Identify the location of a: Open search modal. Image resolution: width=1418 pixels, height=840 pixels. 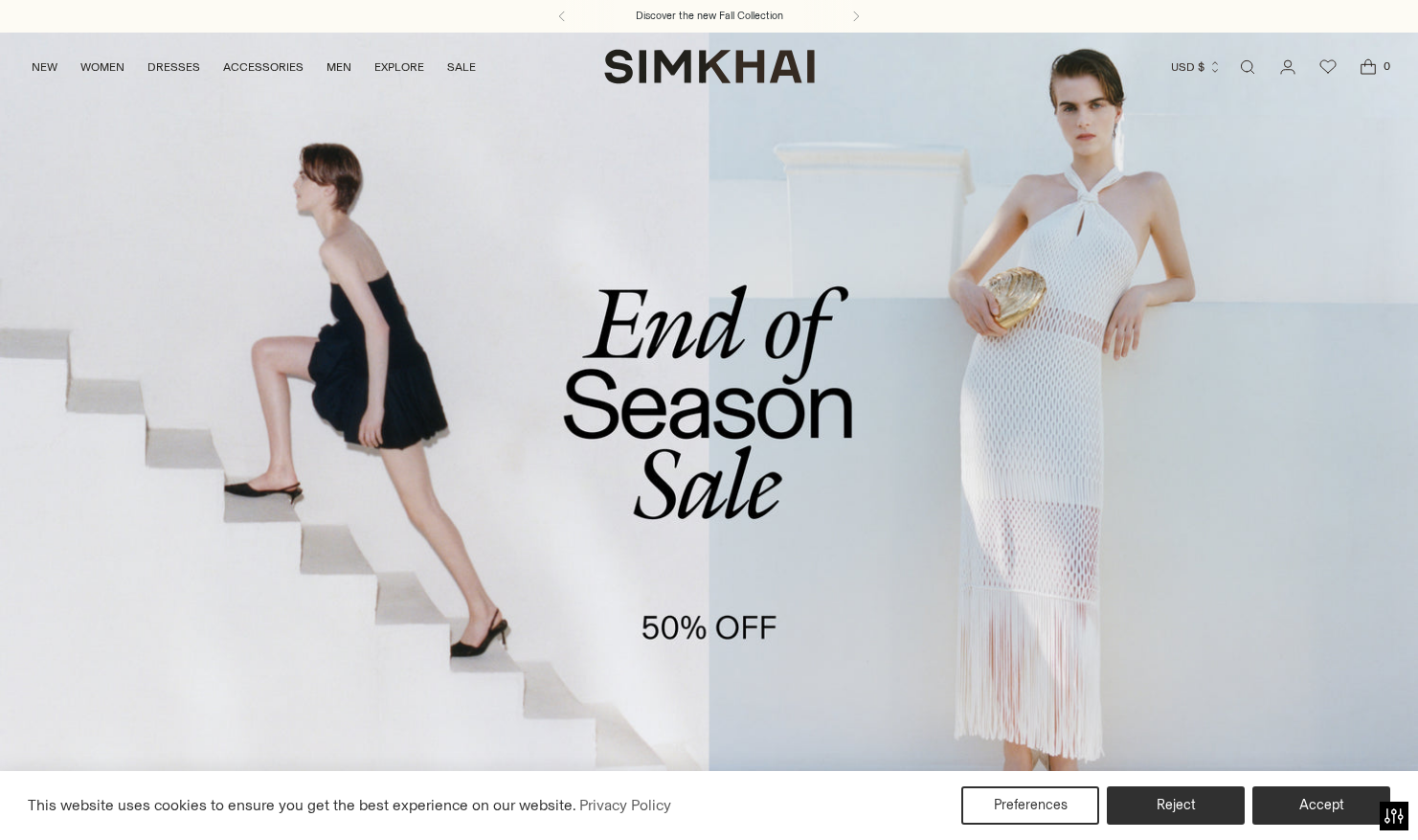
(1248, 67).